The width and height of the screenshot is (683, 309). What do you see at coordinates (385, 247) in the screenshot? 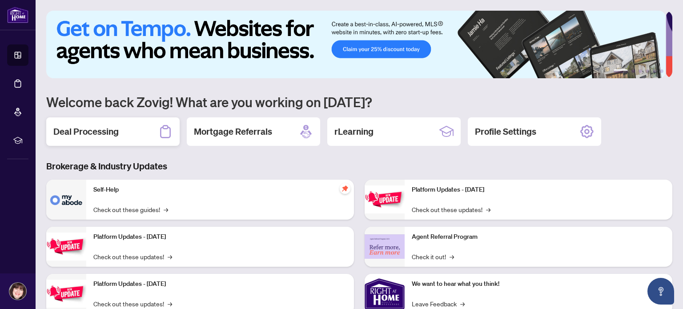
I see `img: Agent Referral Program` at bounding box center [385, 247].